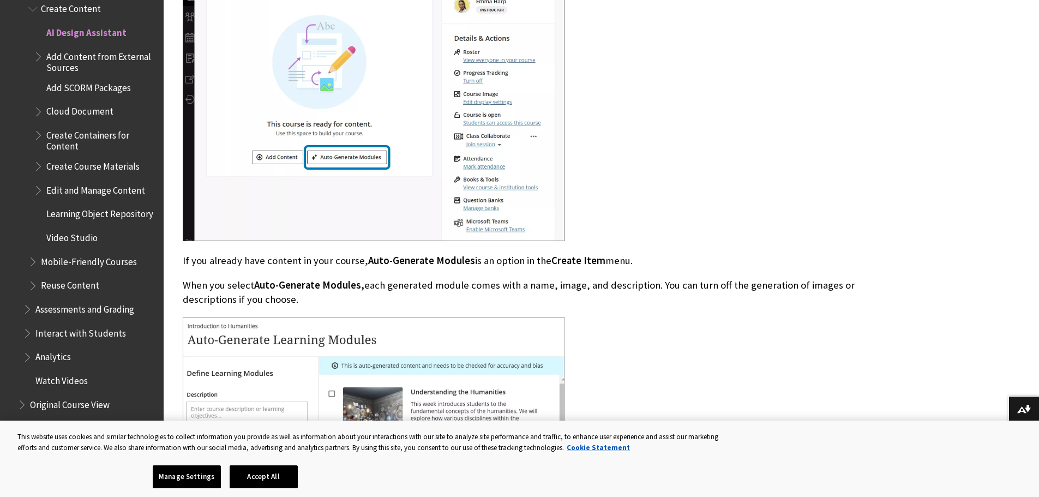 Image resolution: width=1039 pixels, height=497 pixels. Describe the element at coordinates (86, 31) in the screenshot. I see `span: AI Design Assistant` at that location.